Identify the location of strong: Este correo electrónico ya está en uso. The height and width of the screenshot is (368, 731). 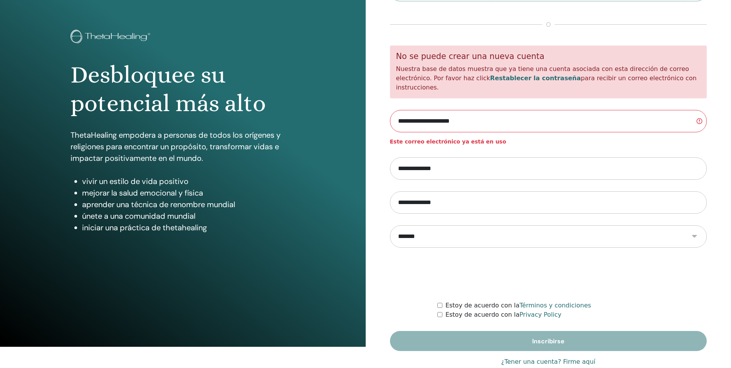
(448, 141).